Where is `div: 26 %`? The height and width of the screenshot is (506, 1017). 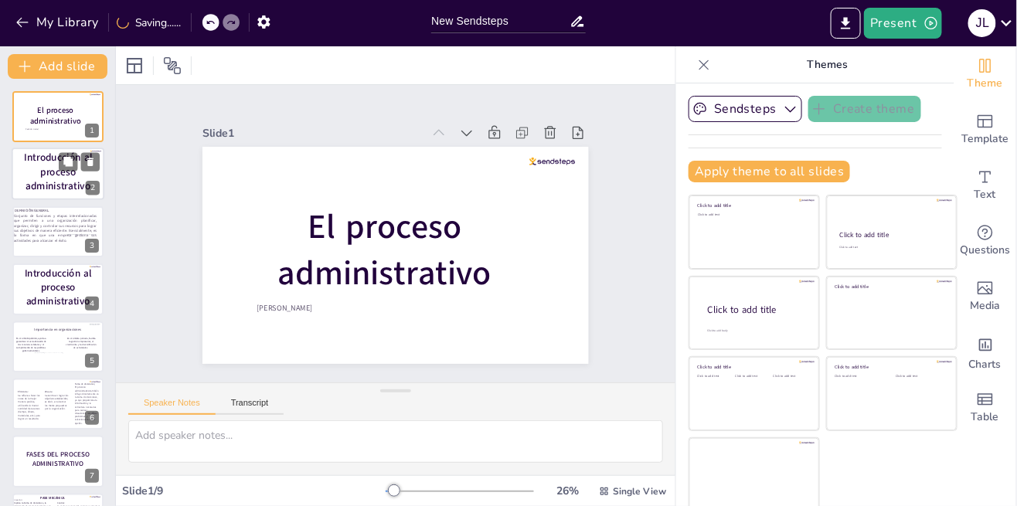 div: 26 % is located at coordinates (568, 491).